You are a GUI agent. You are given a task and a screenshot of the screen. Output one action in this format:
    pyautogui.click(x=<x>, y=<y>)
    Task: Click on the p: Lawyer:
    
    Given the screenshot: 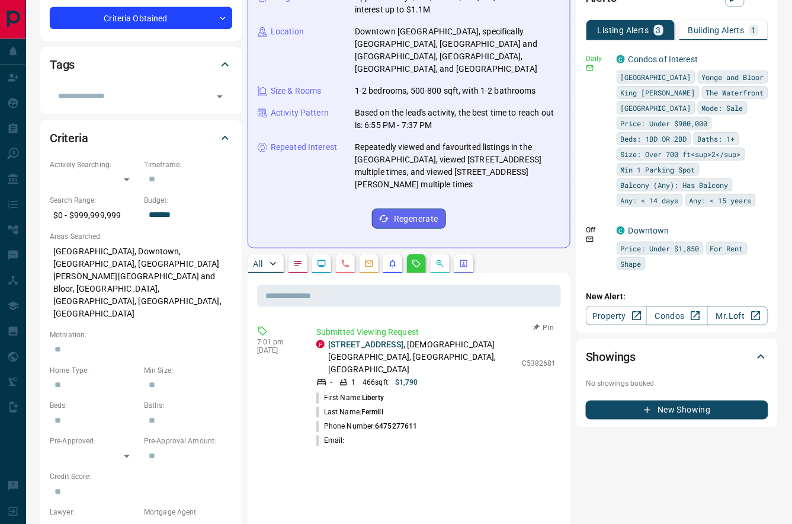 What is the action you would take?
    pyautogui.click(x=94, y=513)
    